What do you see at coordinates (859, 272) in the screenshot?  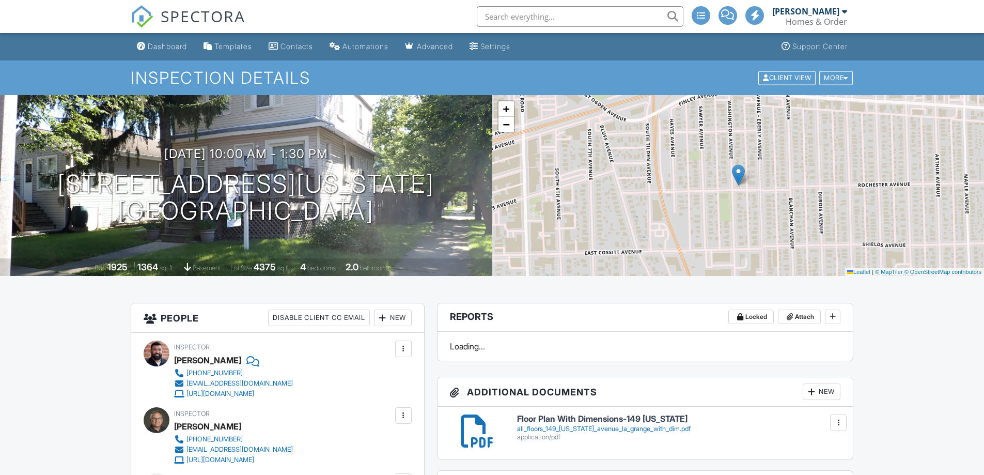 I see `a: Leaflet` at bounding box center [859, 272].